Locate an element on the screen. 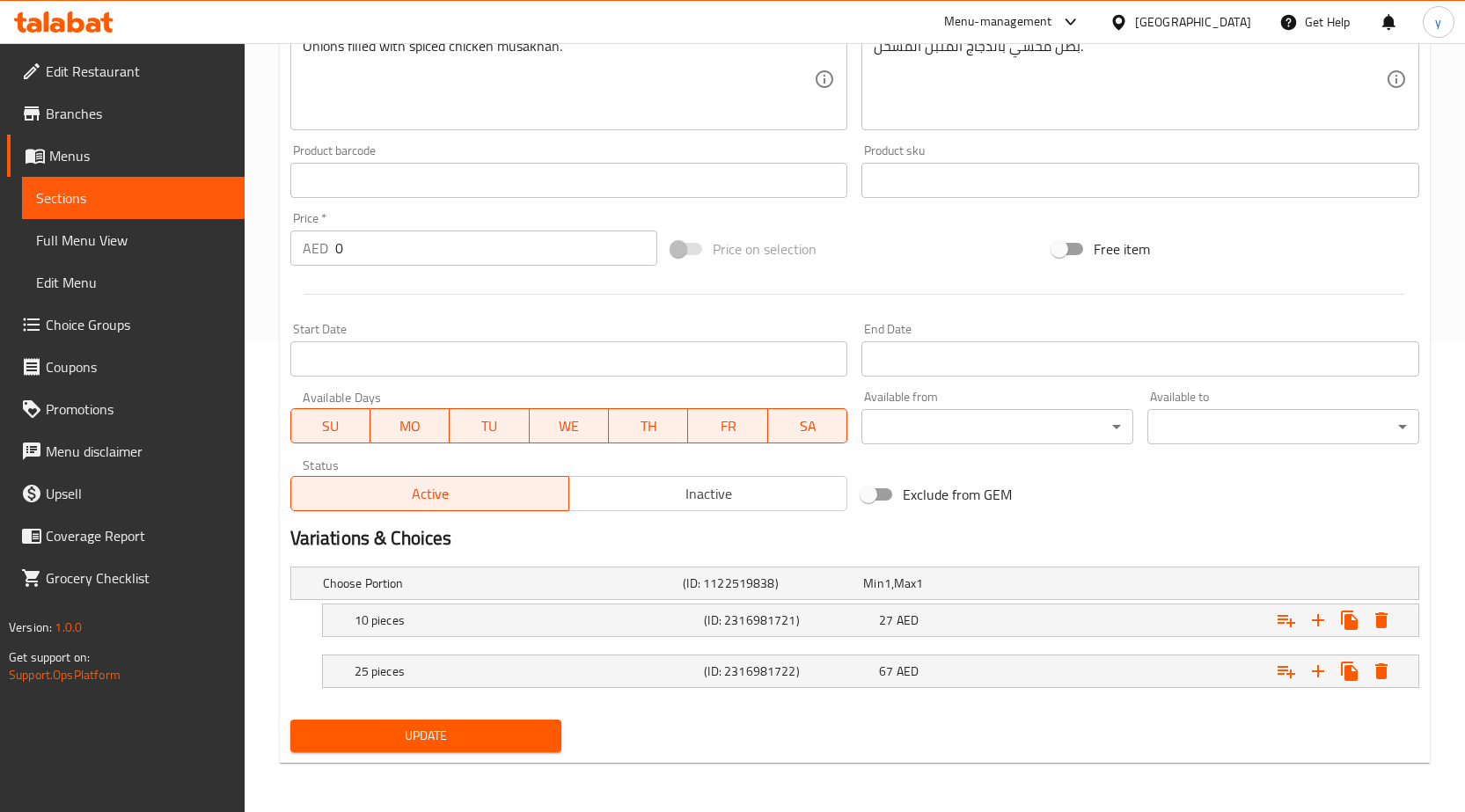  span: Menu disclaimer is located at coordinates (138, 451).